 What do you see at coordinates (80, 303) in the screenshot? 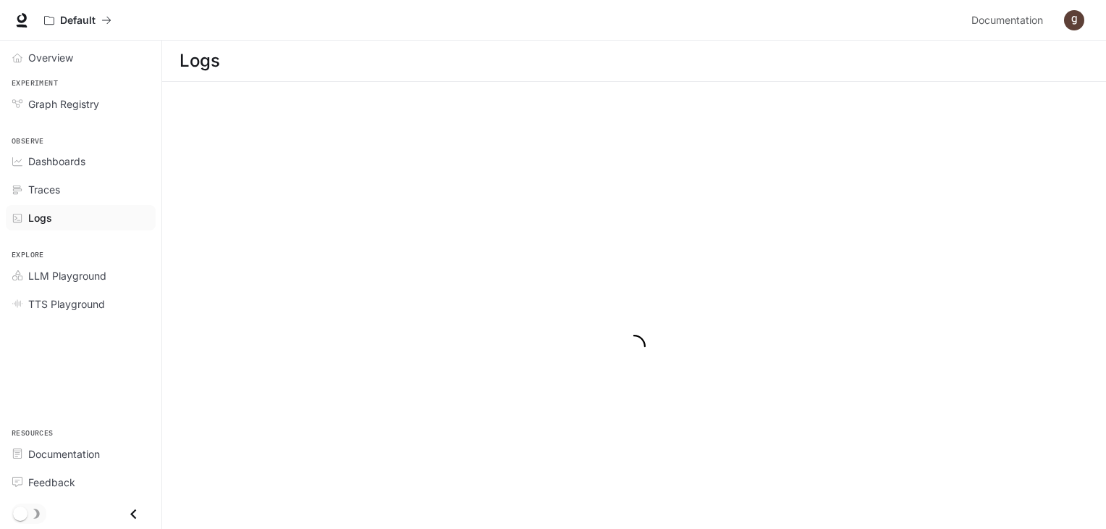
I see `a: TTS Playground` at bounding box center [80, 303].